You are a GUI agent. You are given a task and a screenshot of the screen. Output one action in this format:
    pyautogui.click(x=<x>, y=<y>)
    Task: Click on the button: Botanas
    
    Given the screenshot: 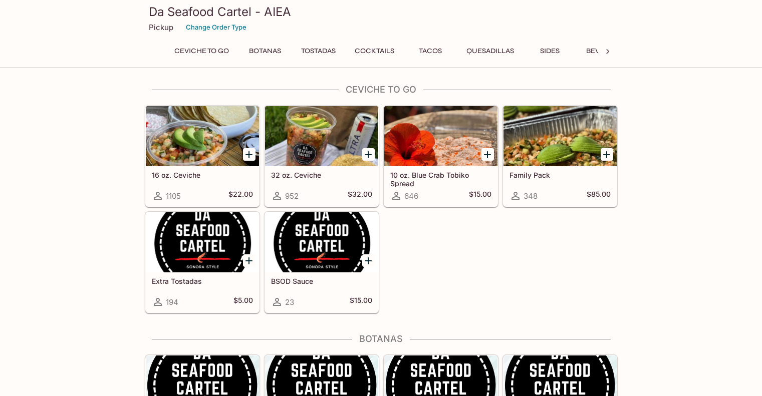 What is the action you would take?
    pyautogui.click(x=265, y=51)
    